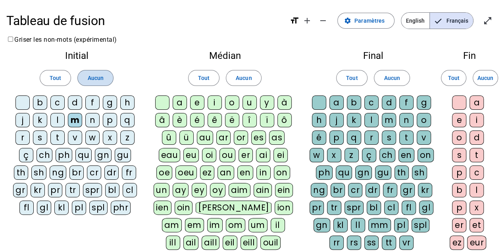 This screenshot has width=502, height=251. What do you see at coordinates (232, 120) in the screenshot?
I see `div: ë` at bounding box center [232, 120].